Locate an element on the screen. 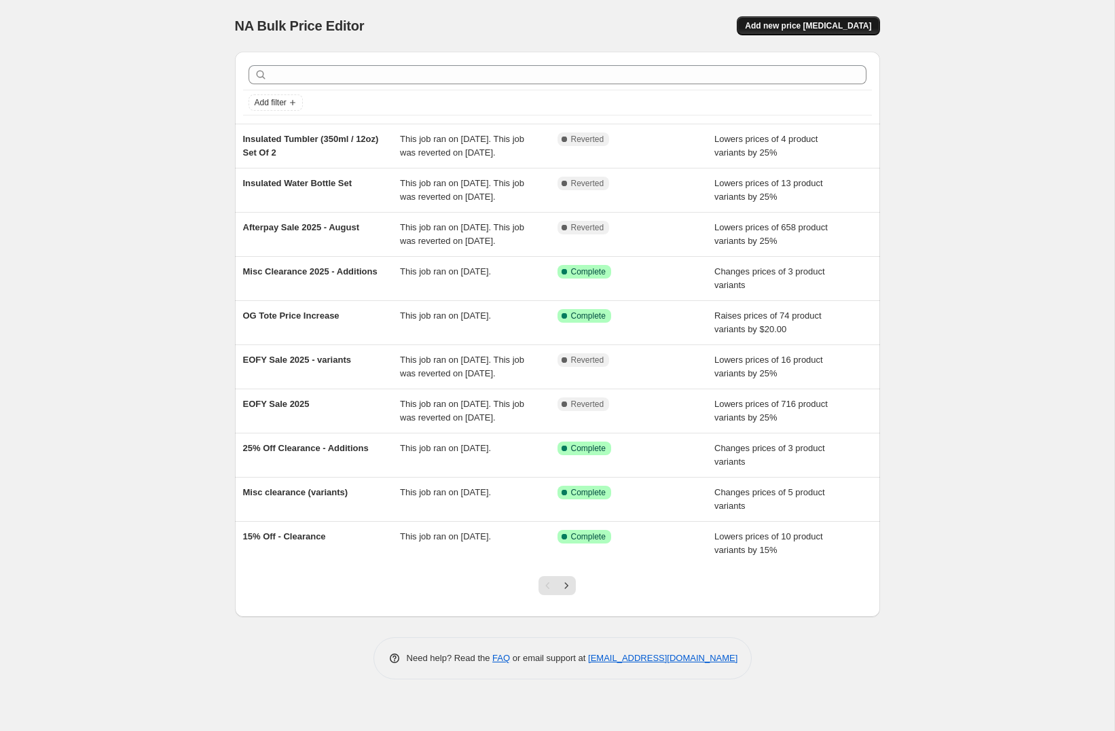 This screenshot has width=1115, height=731. span: Lowers prices of 716 product variants by 25% is located at coordinates (771, 410).